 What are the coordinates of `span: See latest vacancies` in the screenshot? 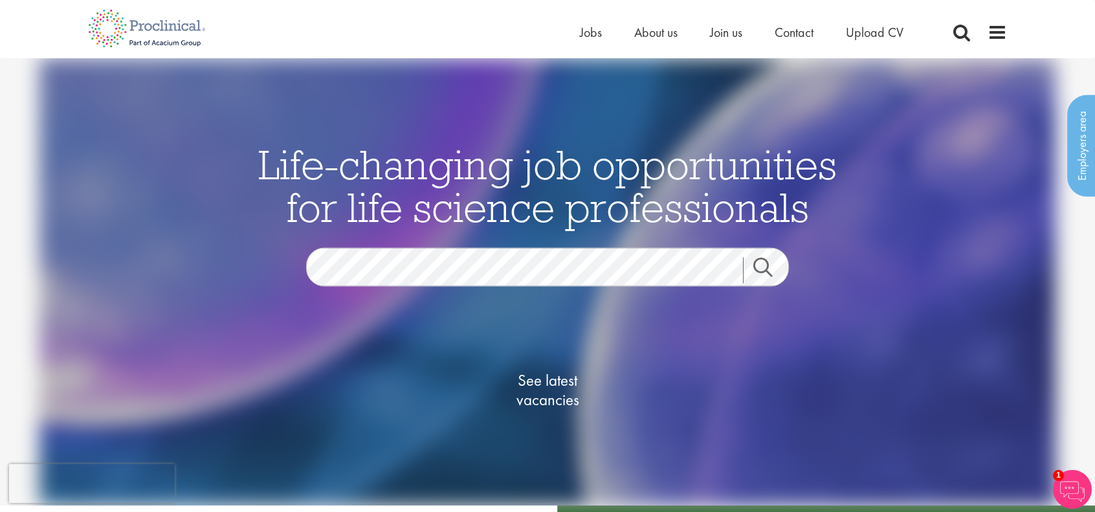 It's located at (547, 390).